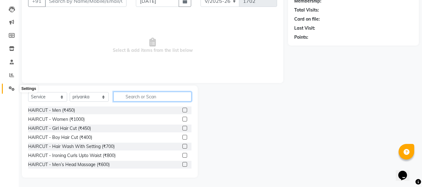 This screenshot has width=422, height=187. Describe the element at coordinates (60, 137) in the screenshot. I see `div: HAIRCUT - Boy Hair Cut (₹400)` at that location.